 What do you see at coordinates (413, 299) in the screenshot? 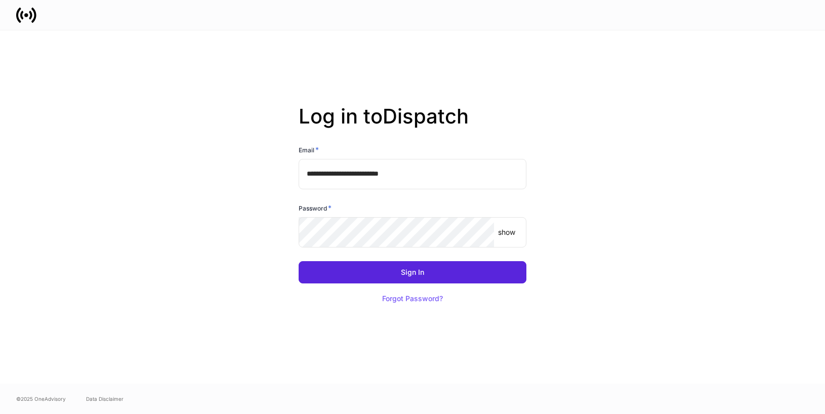
I see `div: Forgot Password?` at bounding box center [413, 299].